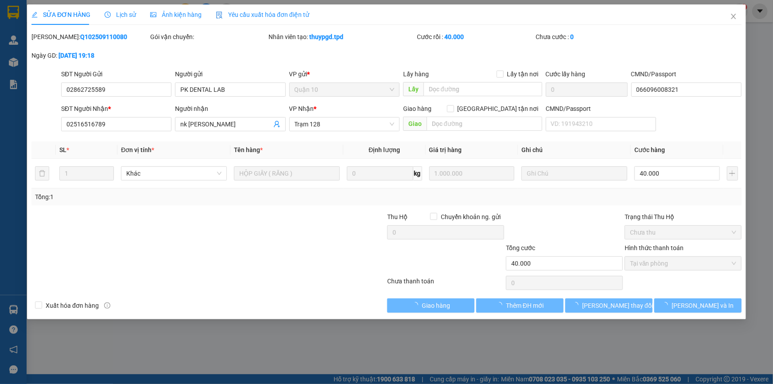  Describe the element at coordinates (683, 232) in the screenshot. I see `span: Chưa thu` at that location.